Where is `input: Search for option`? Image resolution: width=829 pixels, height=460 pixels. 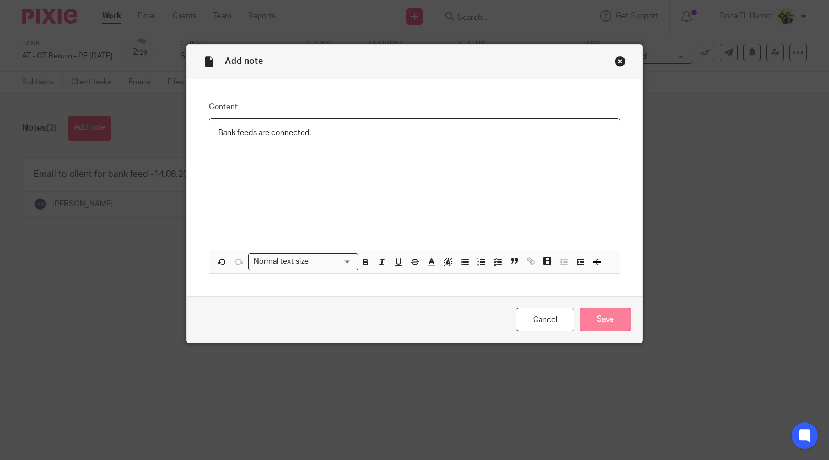
input: Search for option is located at coordinates (332, 261).